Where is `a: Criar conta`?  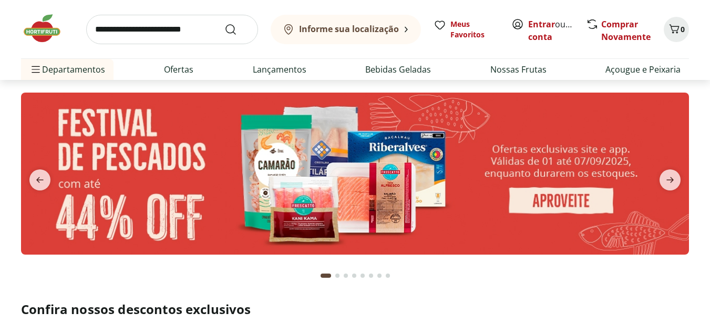
a: Criar conta is located at coordinates (557, 30).